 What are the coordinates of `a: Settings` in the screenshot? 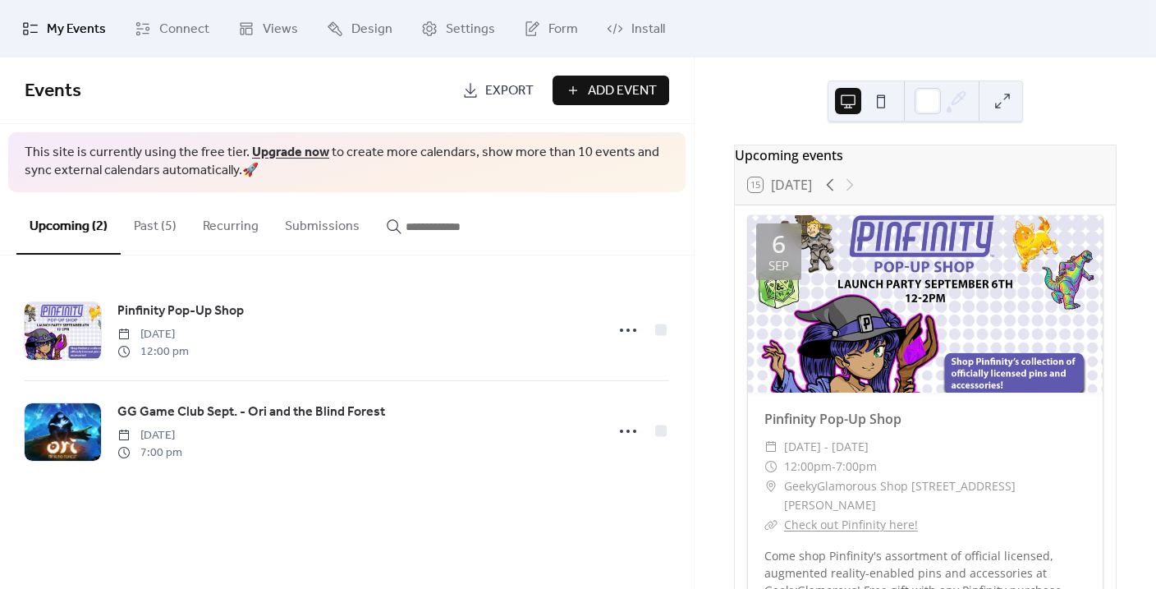 It's located at (458, 29).